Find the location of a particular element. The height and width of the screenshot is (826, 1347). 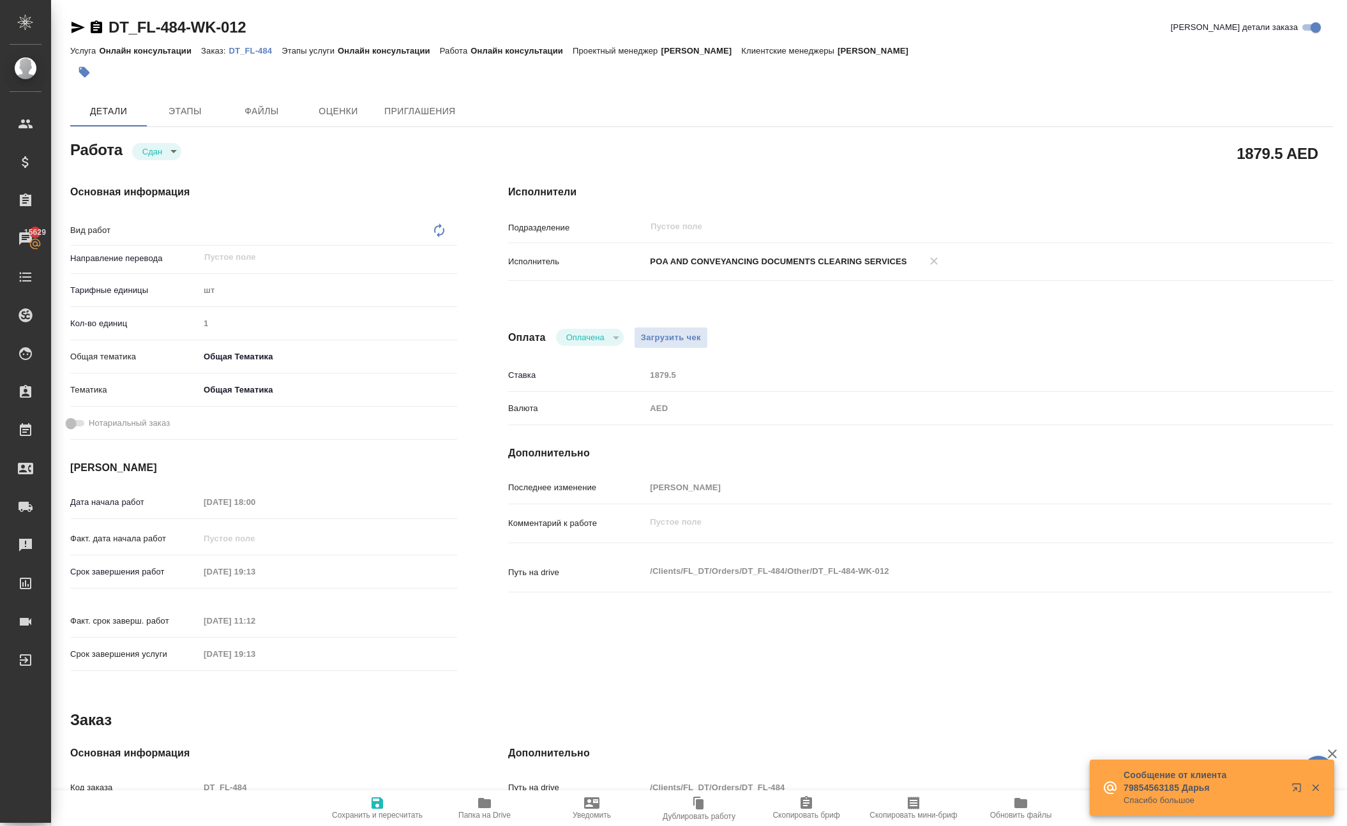

span: Сохранить и пересчитать is located at coordinates (377, 815).